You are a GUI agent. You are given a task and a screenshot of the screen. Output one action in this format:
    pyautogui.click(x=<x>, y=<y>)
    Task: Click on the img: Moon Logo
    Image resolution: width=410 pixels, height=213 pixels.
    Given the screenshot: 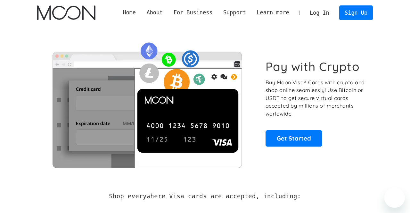 What is the action you would take?
    pyautogui.click(x=66, y=13)
    